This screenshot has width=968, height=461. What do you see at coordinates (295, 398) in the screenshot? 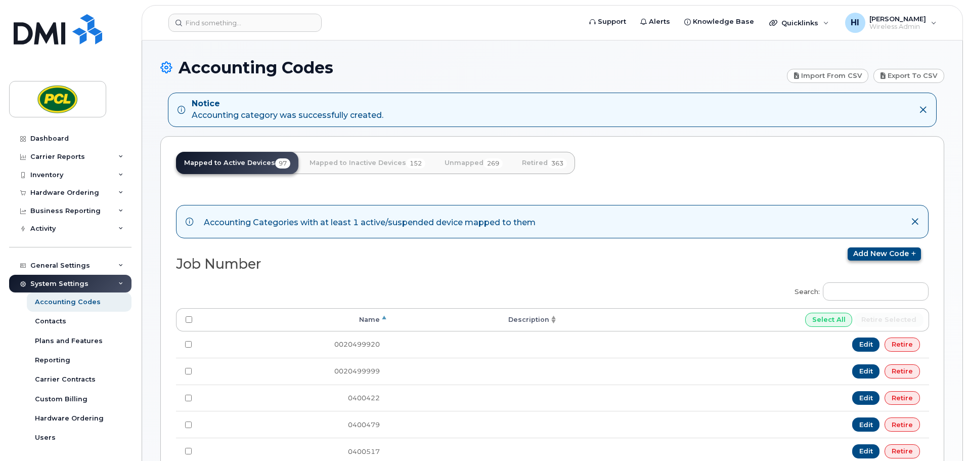
I see `td: 0400422` at bounding box center [295, 398].